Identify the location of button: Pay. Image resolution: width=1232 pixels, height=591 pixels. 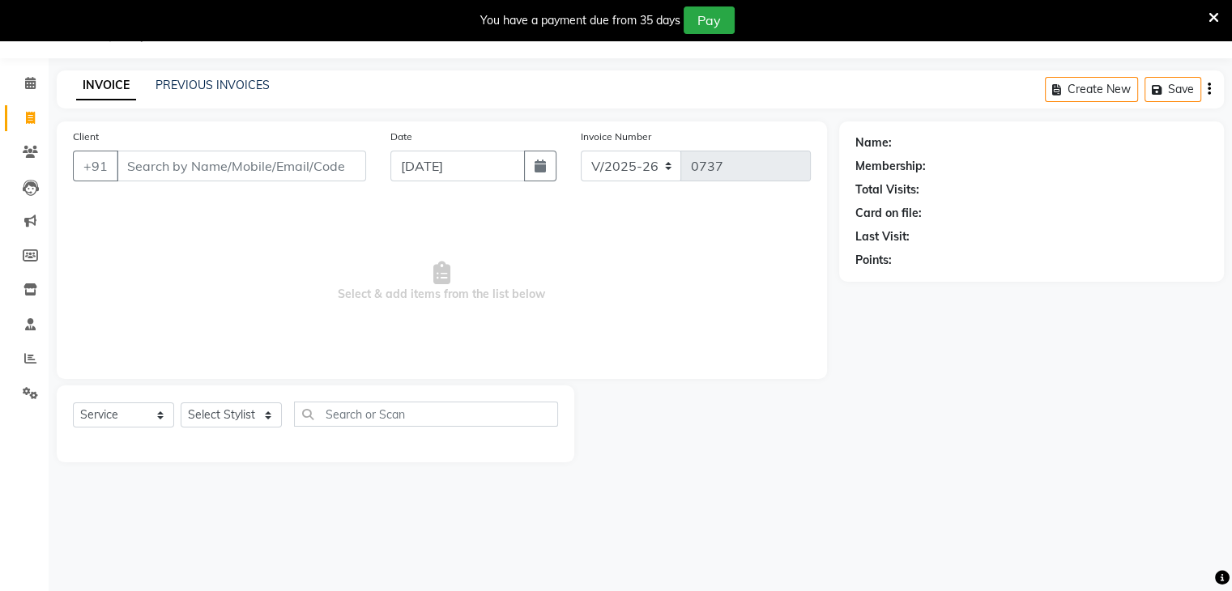
(709, 20).